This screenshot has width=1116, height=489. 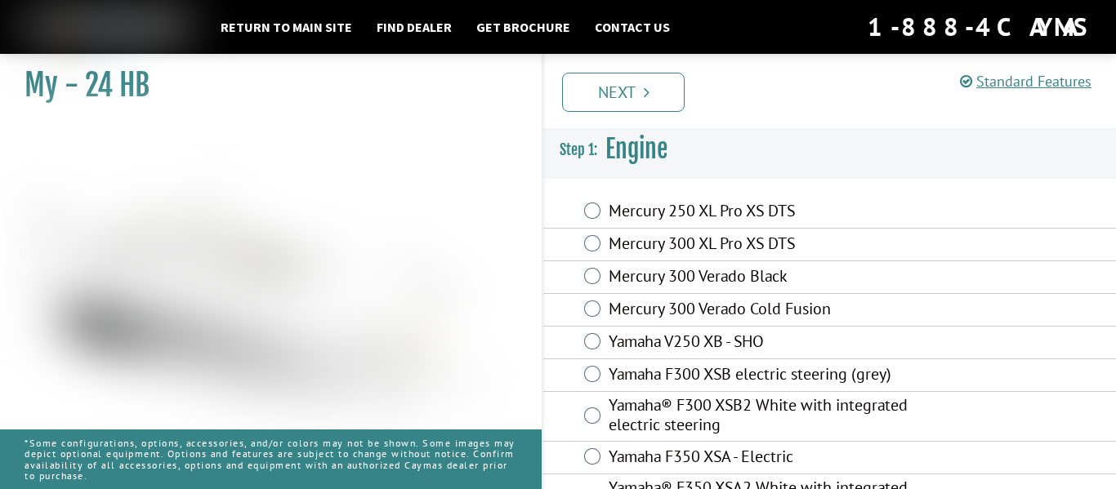 I want to click on label: Yamaha® F300 XSB2 White with integrated electric steering, so click(x=760, y=417).